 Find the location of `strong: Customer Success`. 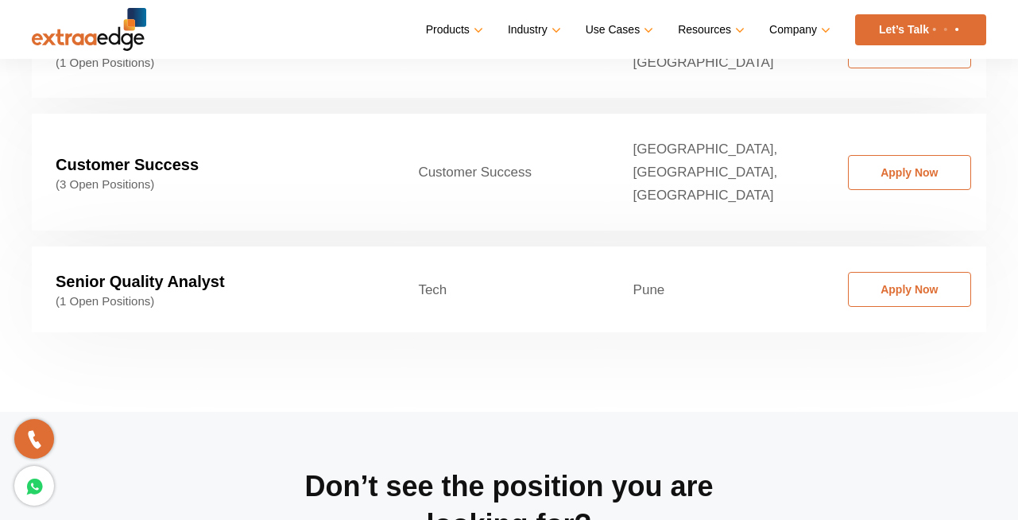

strong: Customer Success is located at coordinates (127, 164).